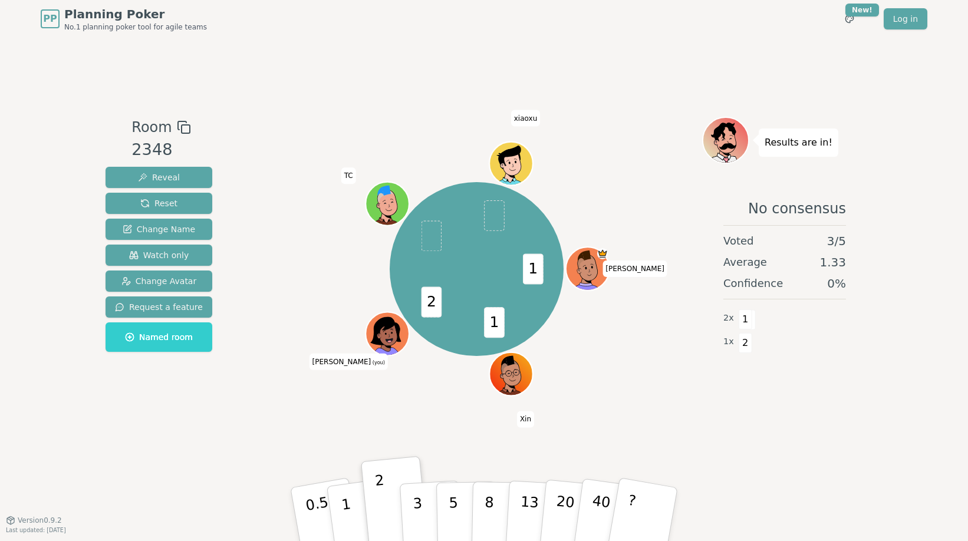 Image resolution: width=968 pixels, height=541 pixels. I want to click on span: Evan is the host, so click(602, 254).